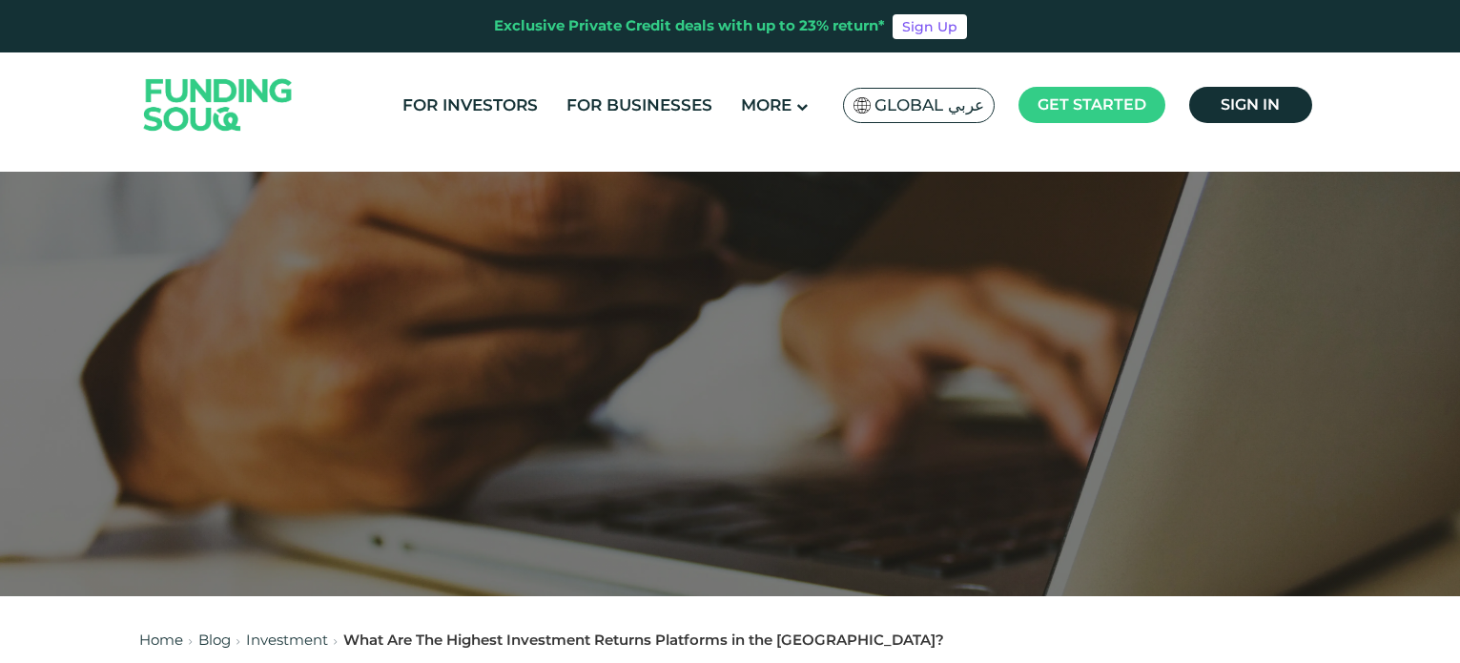  I want to click on a: For Businesses, so click(639, 105).